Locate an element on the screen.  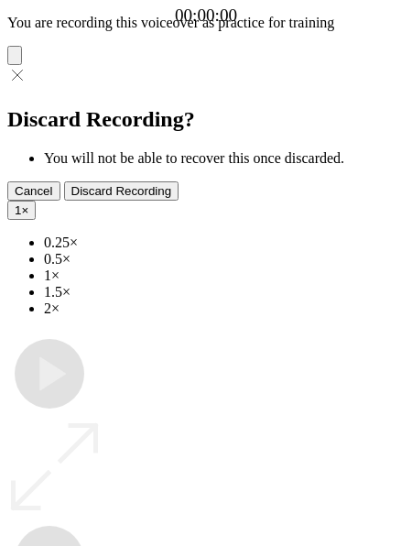
li: 1× is located at coordinates (225, 276).